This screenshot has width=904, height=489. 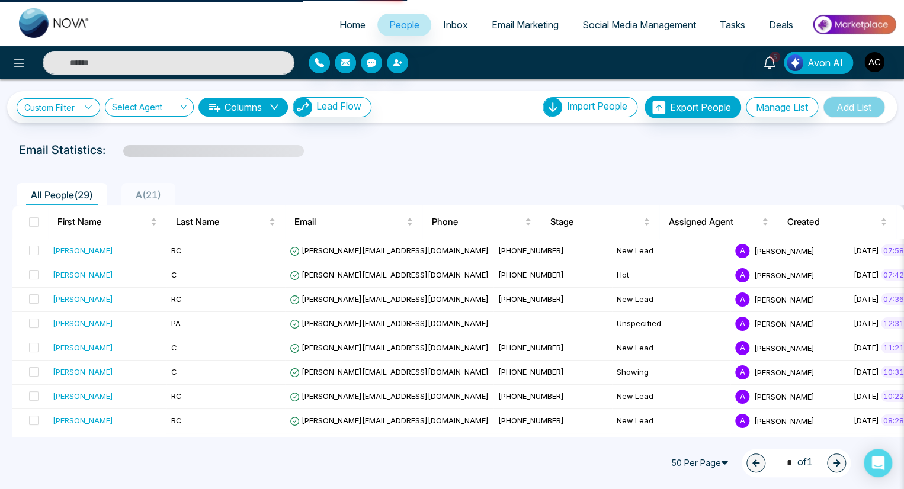 What do you see at coordinates (853, 24) in the screenshot?
I see `img: Market-place.gif` at bounding box center [853, 24].